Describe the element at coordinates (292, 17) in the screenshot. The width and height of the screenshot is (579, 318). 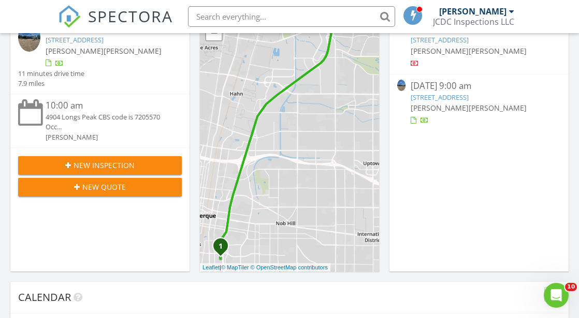
I see `input: Search everything...` at that location.